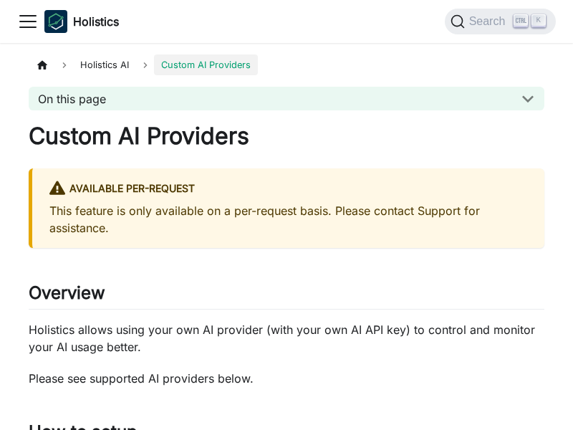 This screenshot has width=573, height=430. What do you see at coordinates (105, 64) in the screenshot?
I see `span: Holistics AI` at bounding box center [105, 64].